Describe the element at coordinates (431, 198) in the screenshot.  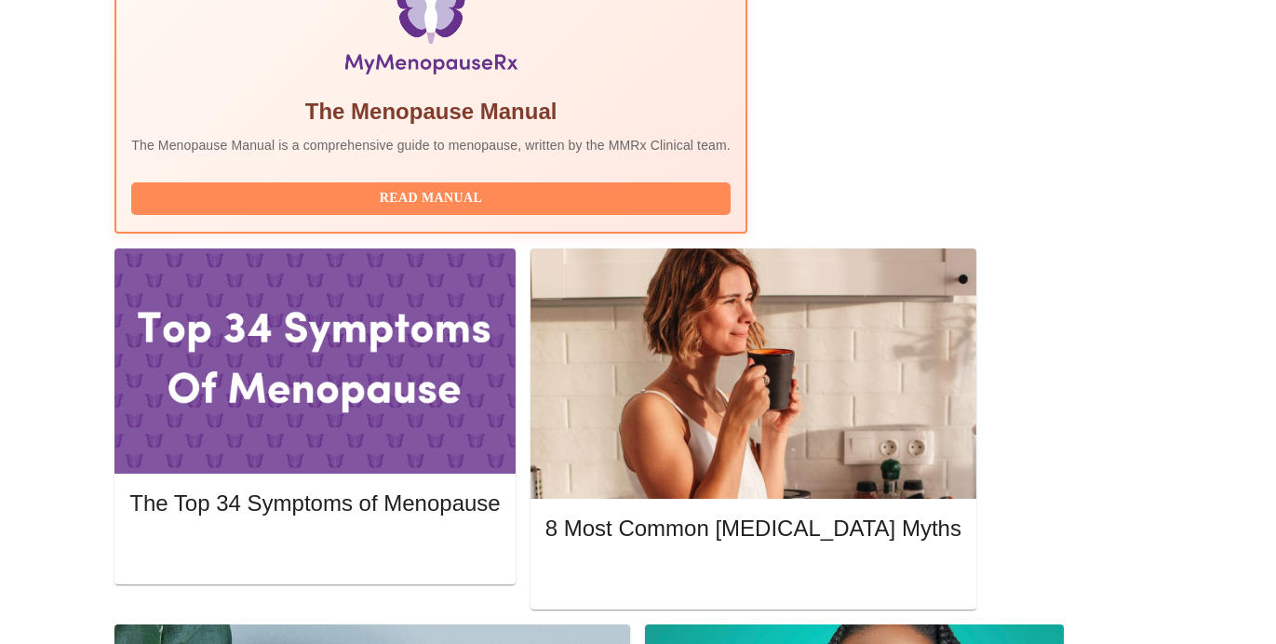
I see `span: Read Manual` at that location.